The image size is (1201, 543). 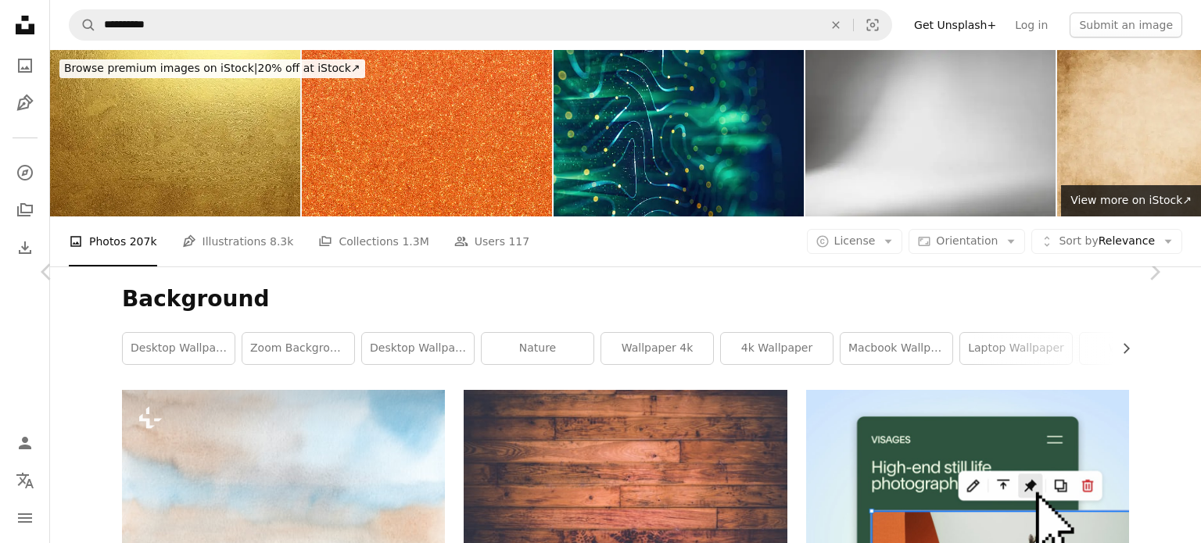 What do you see at coordinates (25, 518) in the screenshot?
I see `button: Menu` at bounding box center [25, 518].